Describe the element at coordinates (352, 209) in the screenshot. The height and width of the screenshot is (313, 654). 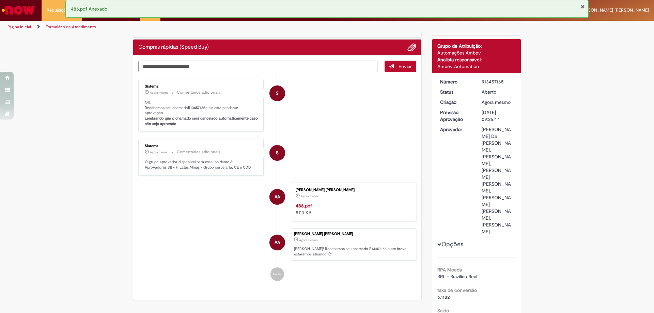
I see `div: 57.3 KB` at that location.